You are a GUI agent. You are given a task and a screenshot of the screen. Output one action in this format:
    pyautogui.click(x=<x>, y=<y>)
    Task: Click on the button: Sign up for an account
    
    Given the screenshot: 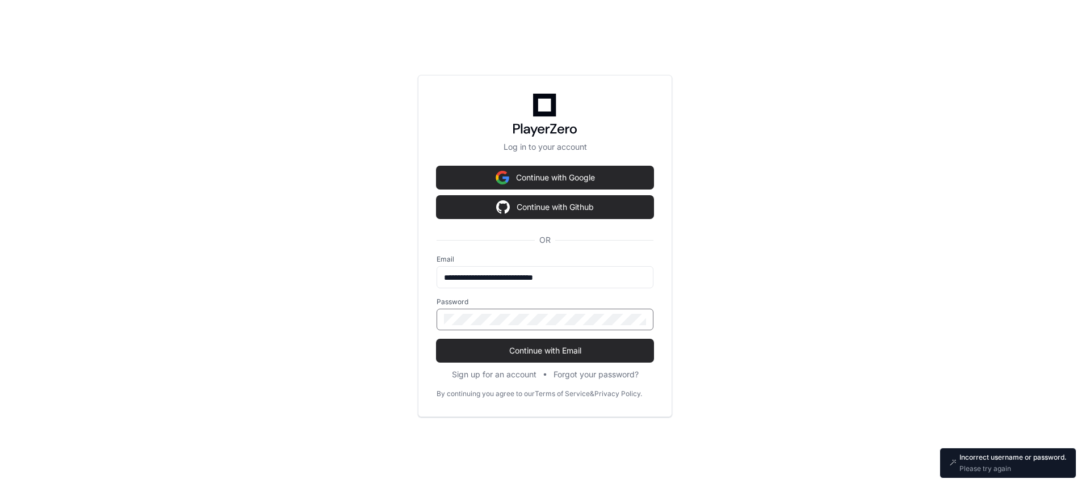 What is the action you would take?
    pyautogui.click(x=494, y=375)
    